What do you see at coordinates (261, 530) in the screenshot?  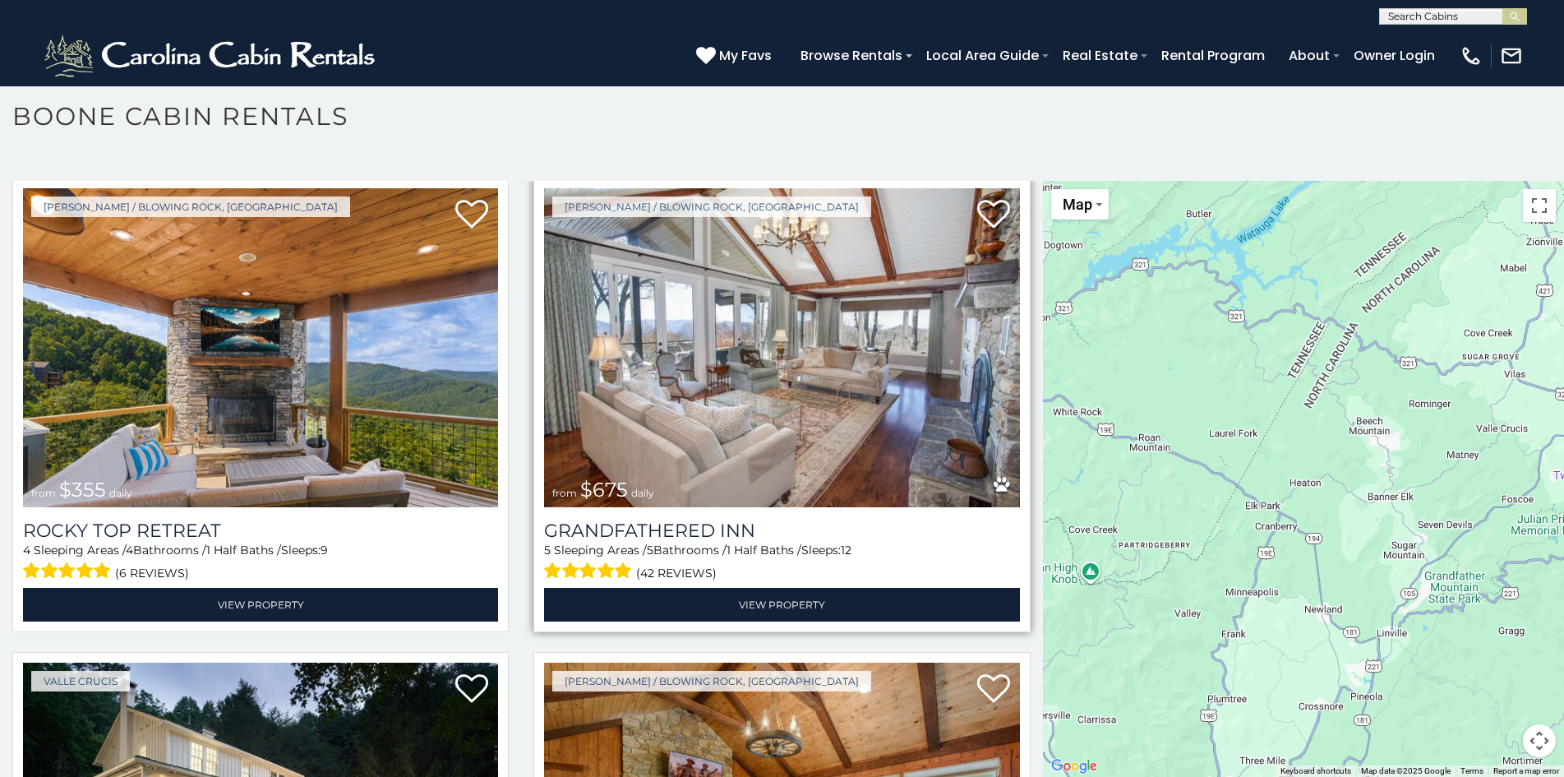 I see `a: Rocky Top Retreat` at bounding box center [261, 530].